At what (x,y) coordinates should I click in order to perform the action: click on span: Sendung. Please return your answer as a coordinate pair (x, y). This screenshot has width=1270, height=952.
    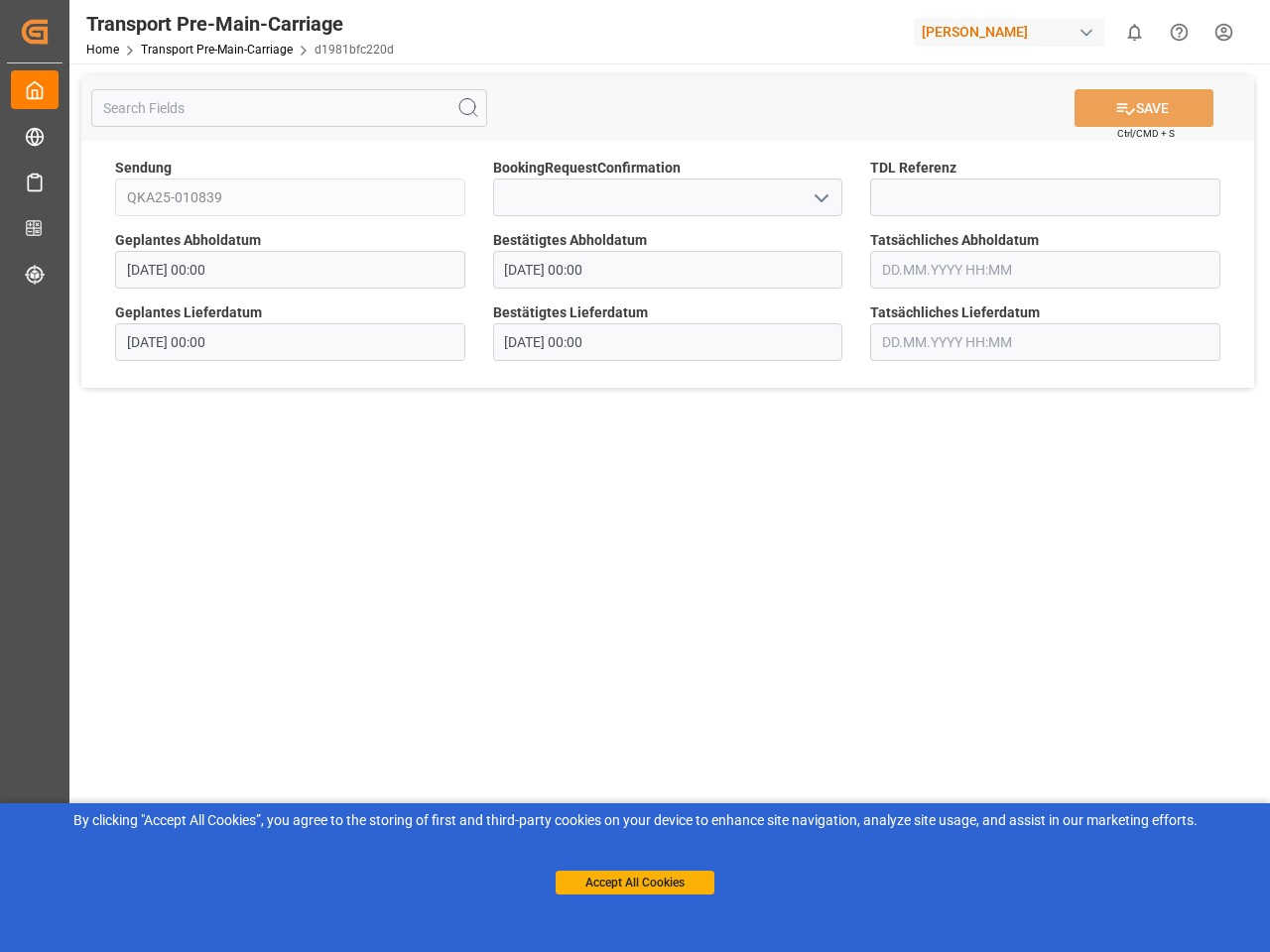
    Looking at the image, I should click on (142, 167).